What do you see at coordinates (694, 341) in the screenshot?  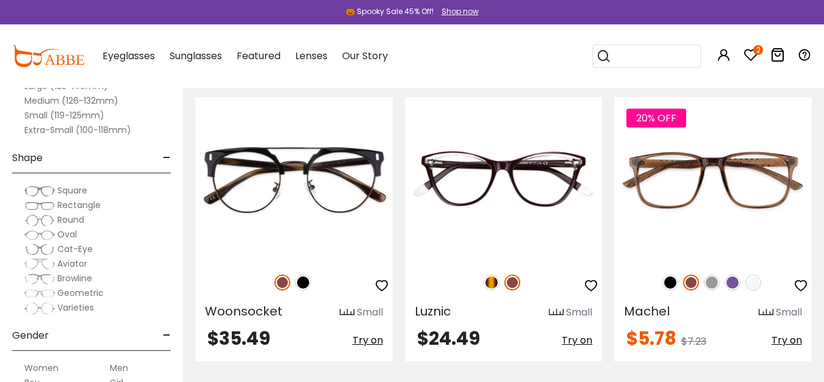 I see `span: $7.23` at bounding box center [694, 341].